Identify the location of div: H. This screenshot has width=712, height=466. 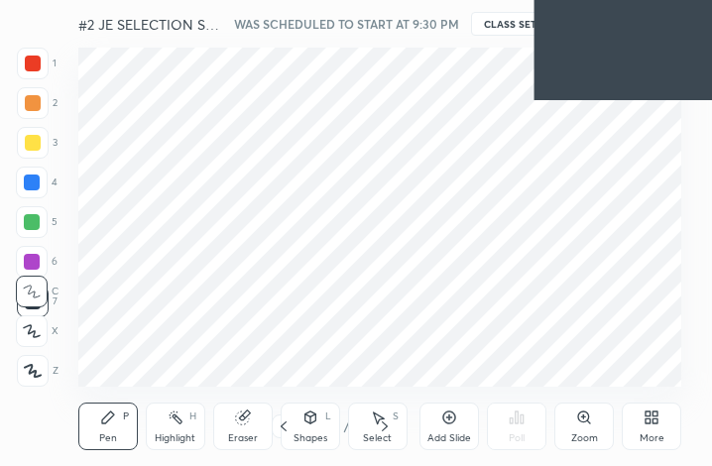
(193, 417).